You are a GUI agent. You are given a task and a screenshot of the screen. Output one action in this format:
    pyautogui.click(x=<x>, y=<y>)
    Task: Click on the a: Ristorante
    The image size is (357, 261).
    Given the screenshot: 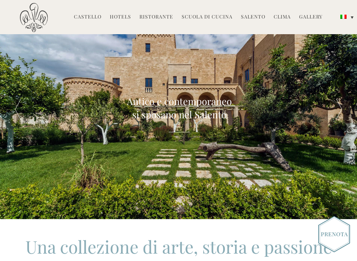 What is the action you would take?
    pyautogui.click(x=156, y=17)
    